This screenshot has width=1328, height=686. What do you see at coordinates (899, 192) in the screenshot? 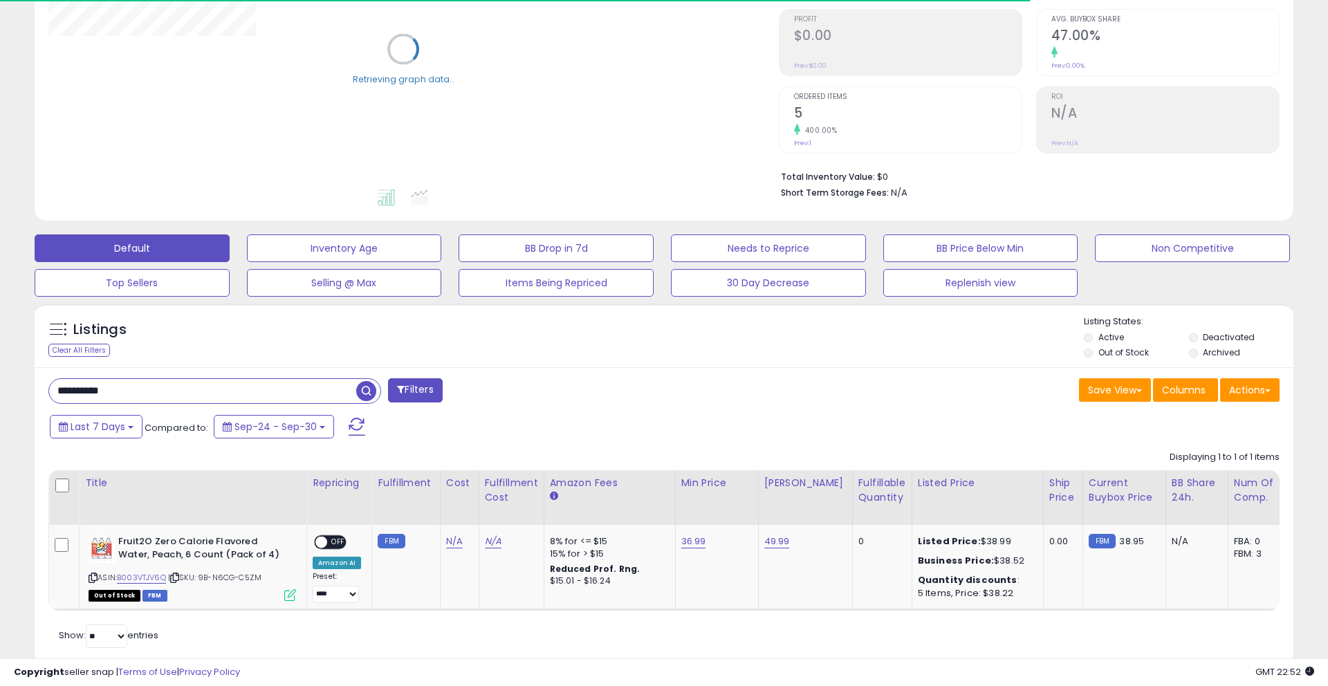
I see `span: N/A` at bounding box center [899, 192].